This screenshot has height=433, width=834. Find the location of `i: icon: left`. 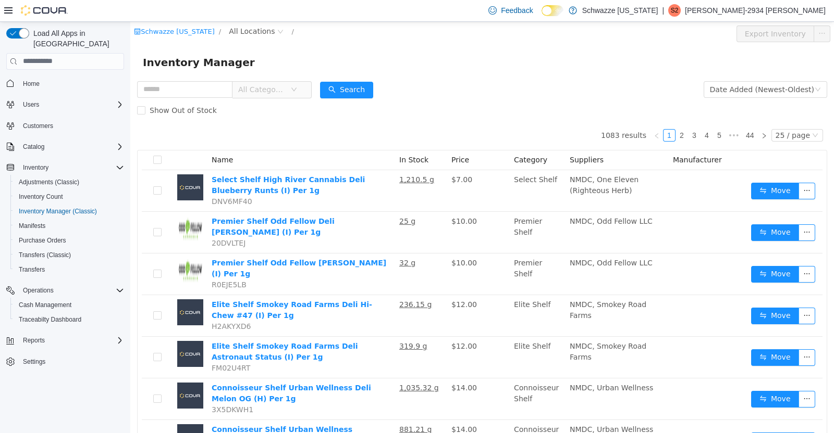

i: icon: left is located at coordinates (526, 114).